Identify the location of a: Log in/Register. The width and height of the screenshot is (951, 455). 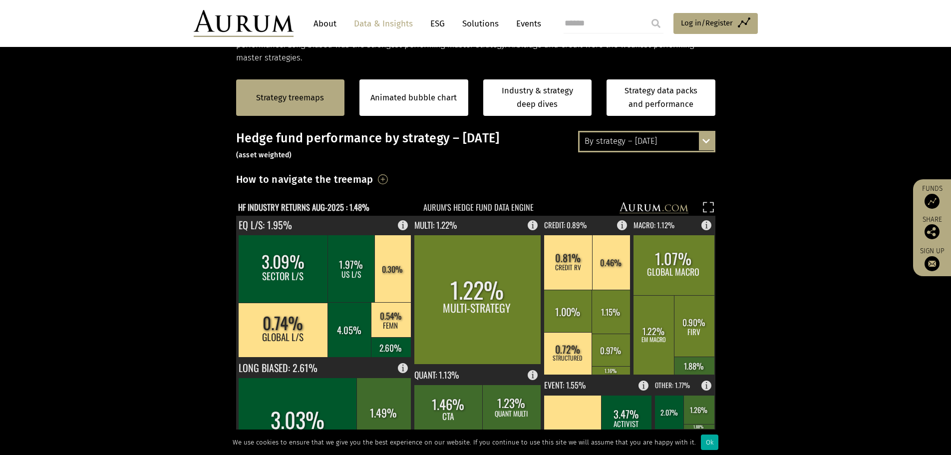
(715, 23).